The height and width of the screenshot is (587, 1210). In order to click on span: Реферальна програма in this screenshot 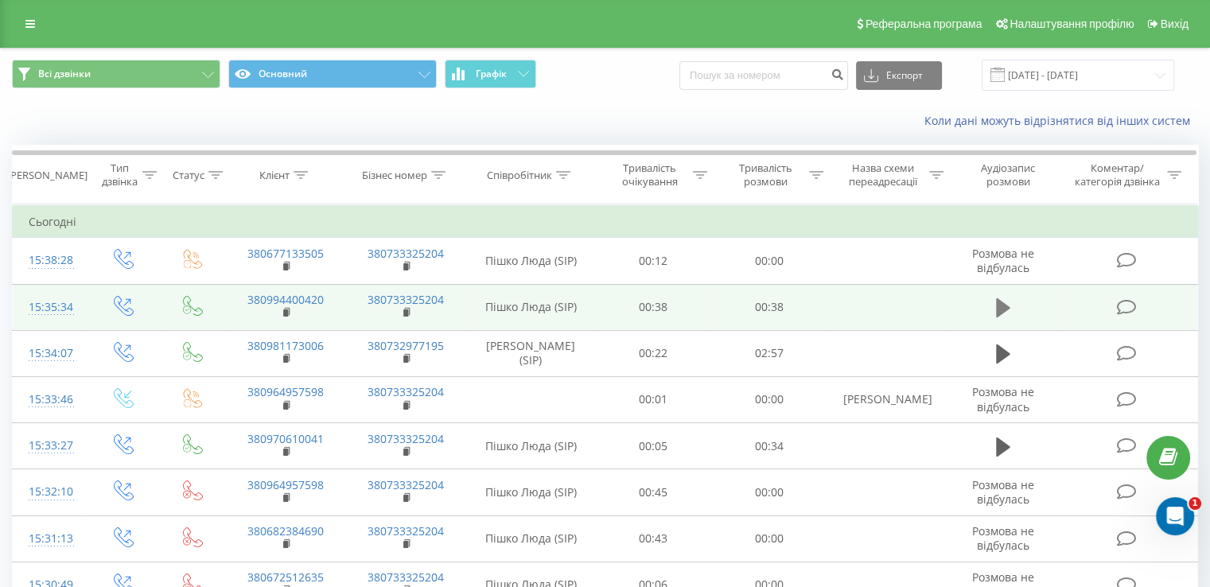, I will do `click(923, 24)`.